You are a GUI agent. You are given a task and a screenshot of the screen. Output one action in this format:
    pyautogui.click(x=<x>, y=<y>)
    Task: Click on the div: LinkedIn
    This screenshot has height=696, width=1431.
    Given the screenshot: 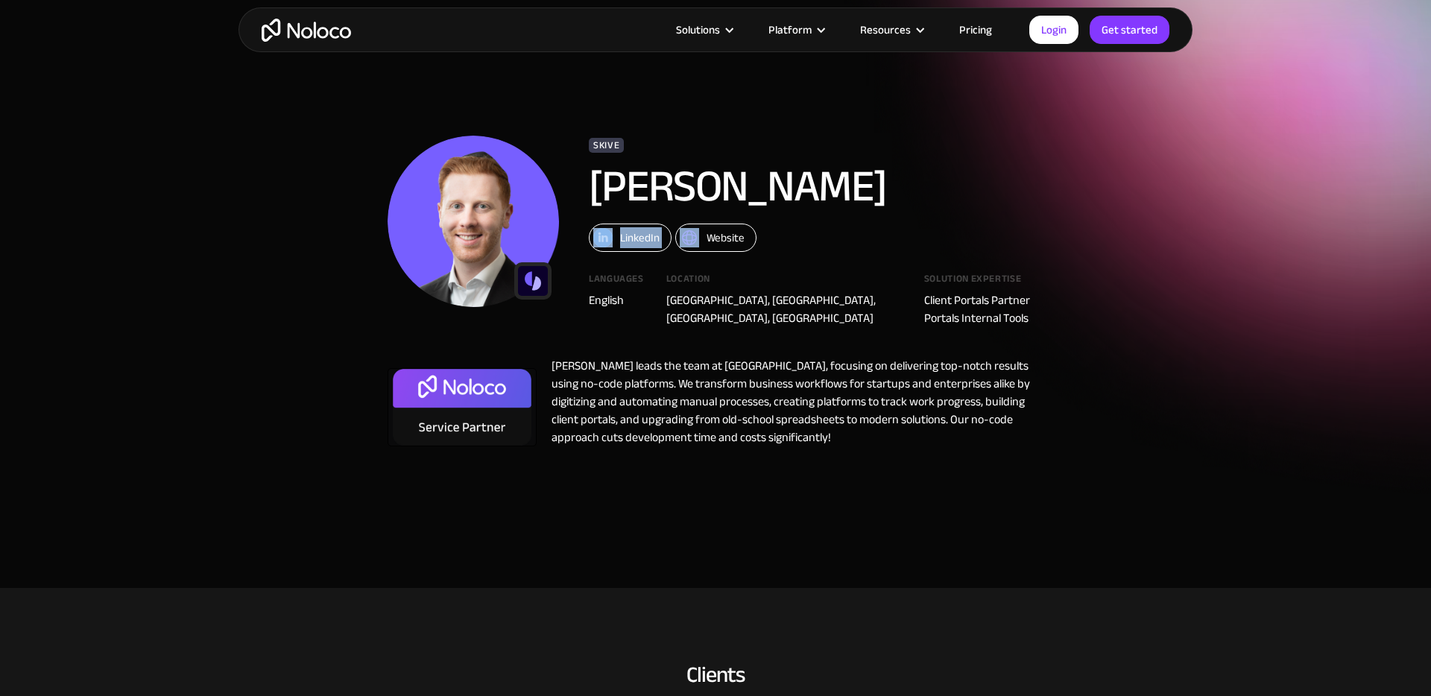 What is the action you would take?
    pyautogui.click(x=640, y=238)
    